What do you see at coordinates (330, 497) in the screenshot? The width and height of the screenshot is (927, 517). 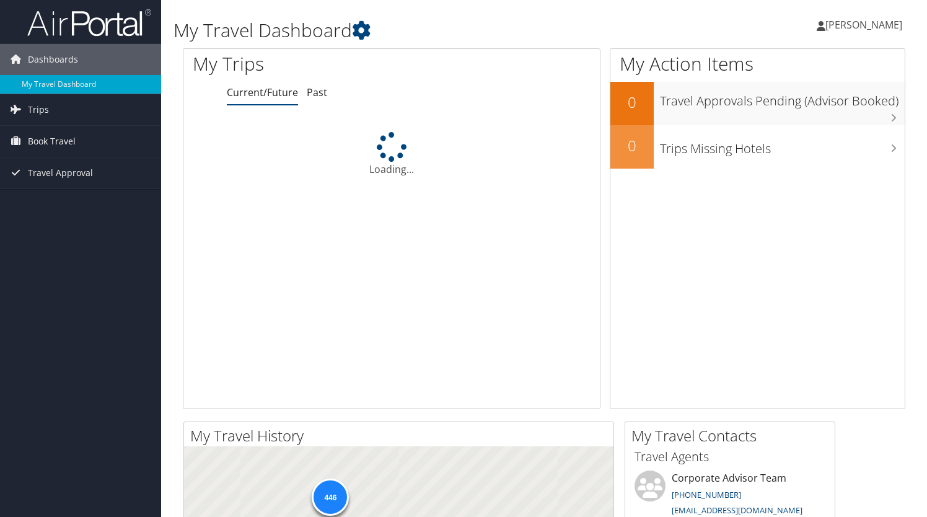 I see `div: 446` at bounding box center [330, 497].